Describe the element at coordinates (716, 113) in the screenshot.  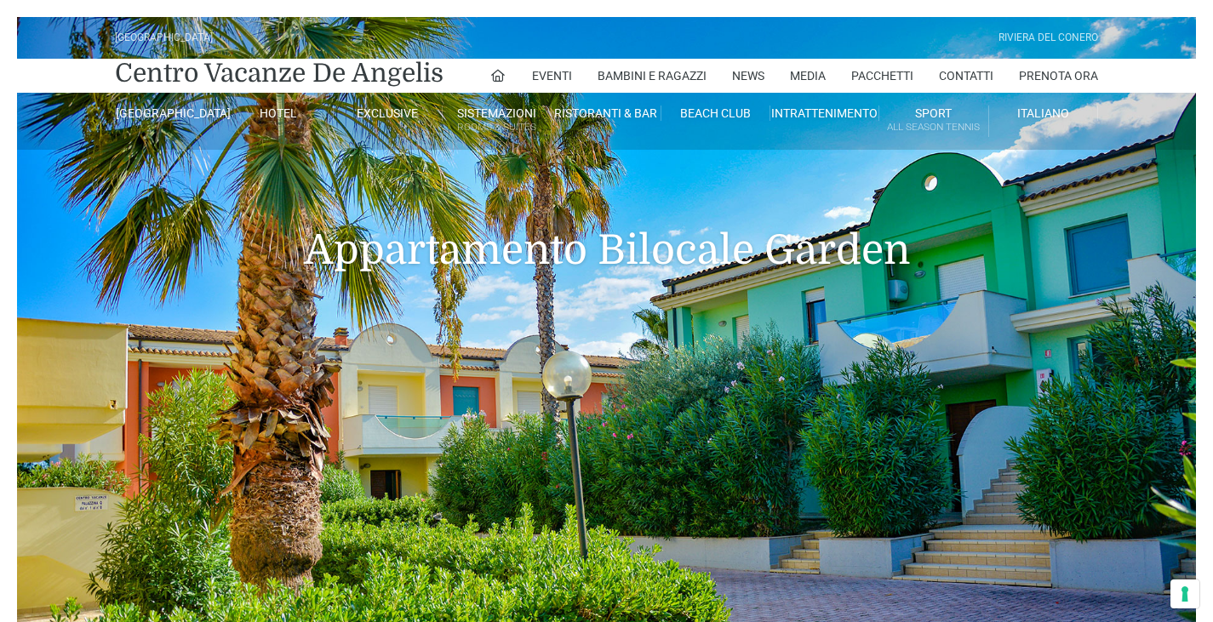
I see `a: Beach Club` at that location.